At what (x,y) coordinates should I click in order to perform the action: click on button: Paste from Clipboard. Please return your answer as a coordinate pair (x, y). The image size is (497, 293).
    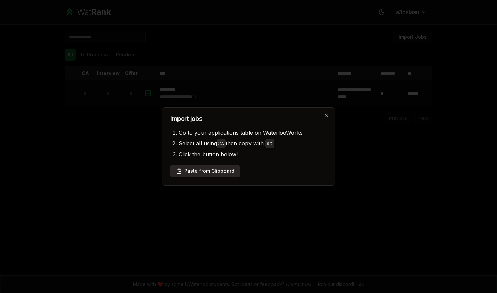
    Looking at the image, I should click on (205, 171).